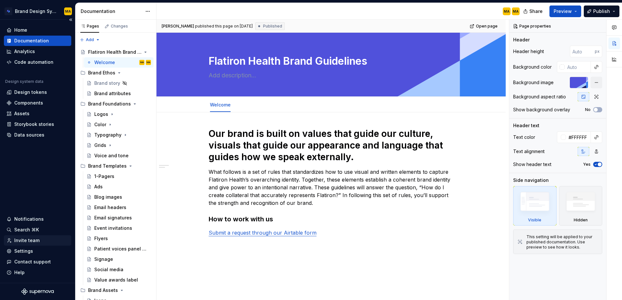  What do you see at coordinates (27, 241) in the screenshot?
I see `div: Invite team` at bounding box center [27, 241].